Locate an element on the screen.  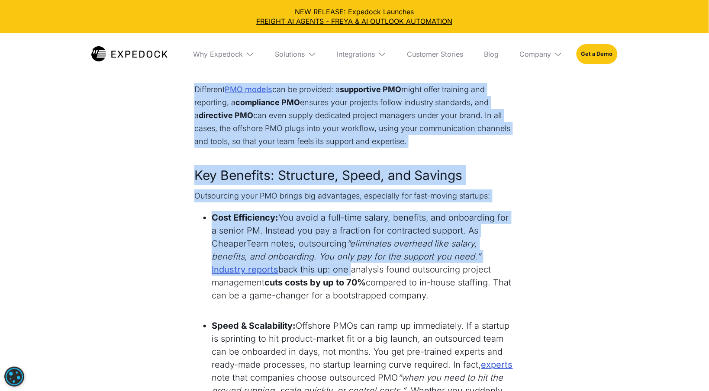
p: Different can be provided: a might offer training and reporting, a ensures your projects follow i... is located at coordinates (354, 122).